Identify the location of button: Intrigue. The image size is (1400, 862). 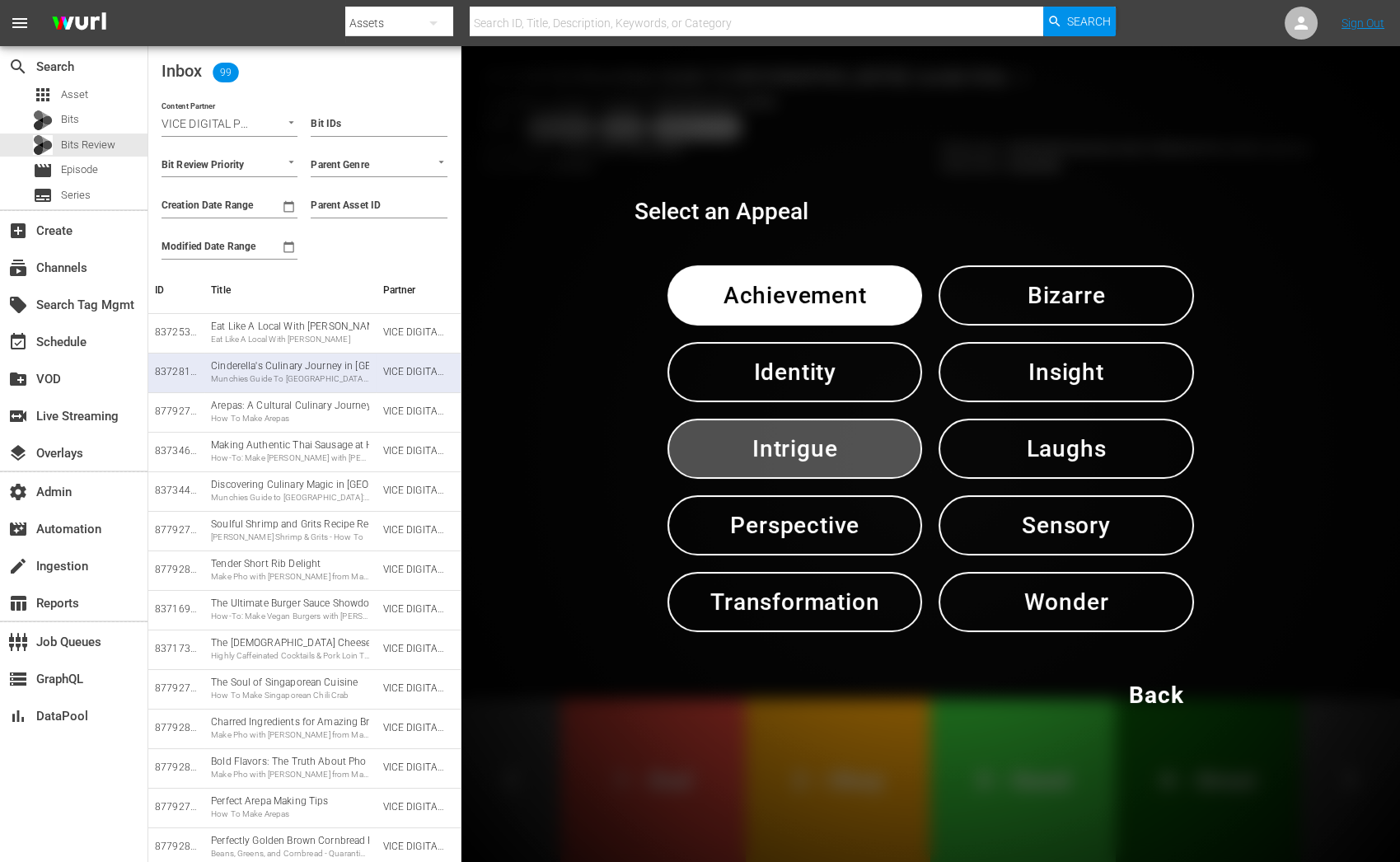
(794, 449).